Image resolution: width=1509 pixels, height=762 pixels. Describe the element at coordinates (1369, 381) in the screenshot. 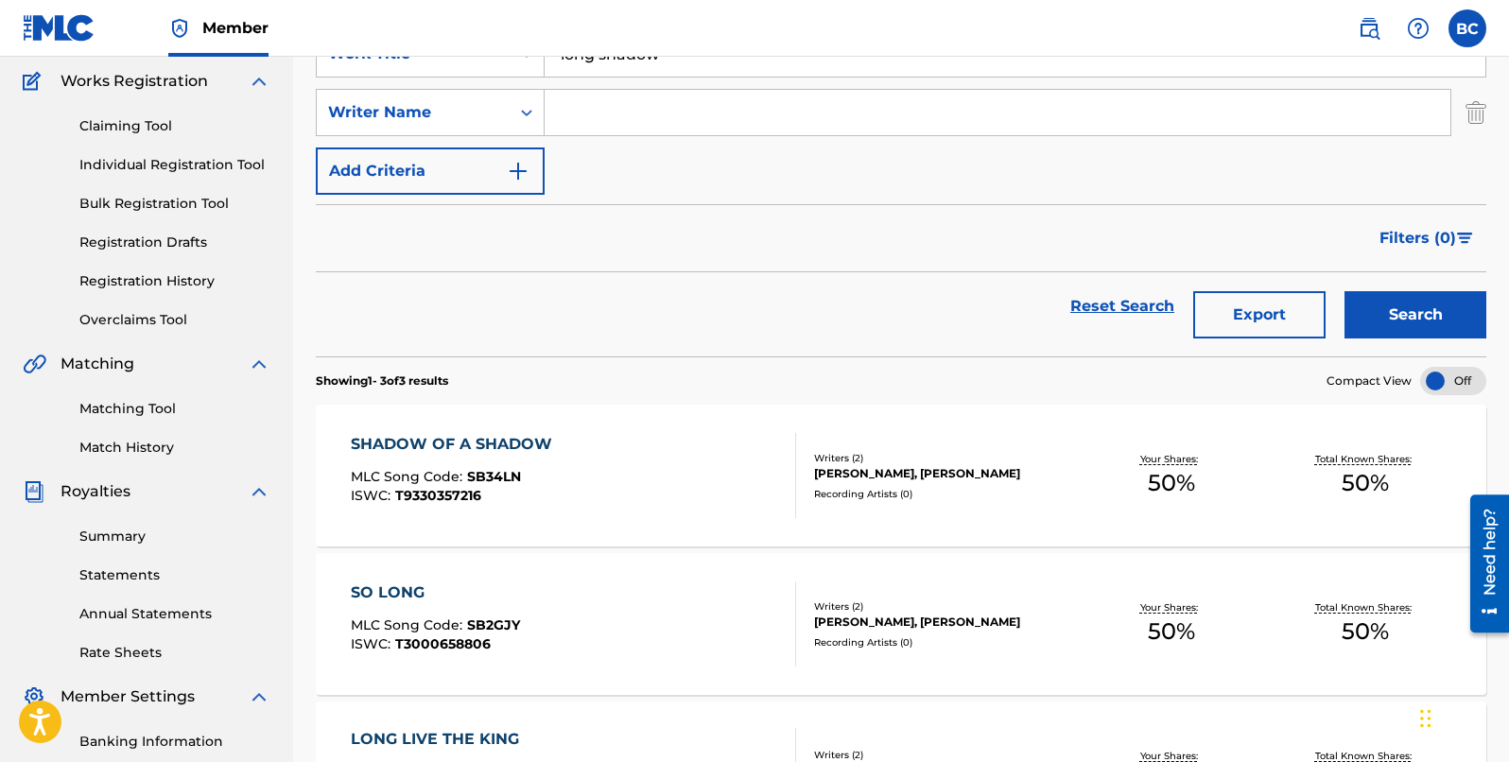

I see `span: Compact View` at that location.